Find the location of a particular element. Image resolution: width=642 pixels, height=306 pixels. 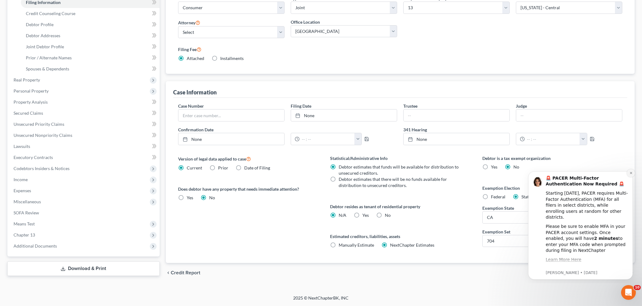

span: SOFA Review is located at coordinates (26, 213).